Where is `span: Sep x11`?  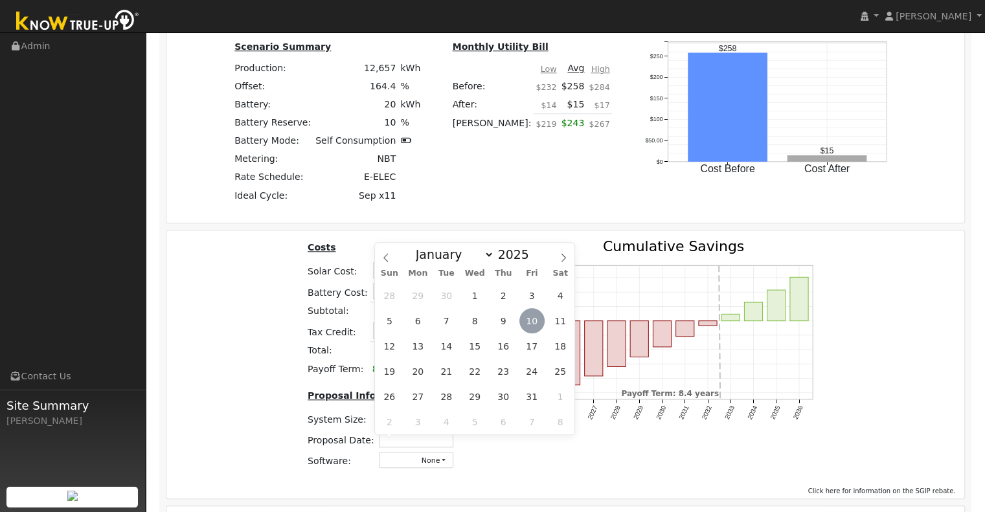 span: Sep x11 is located at coordinates (377, 196).